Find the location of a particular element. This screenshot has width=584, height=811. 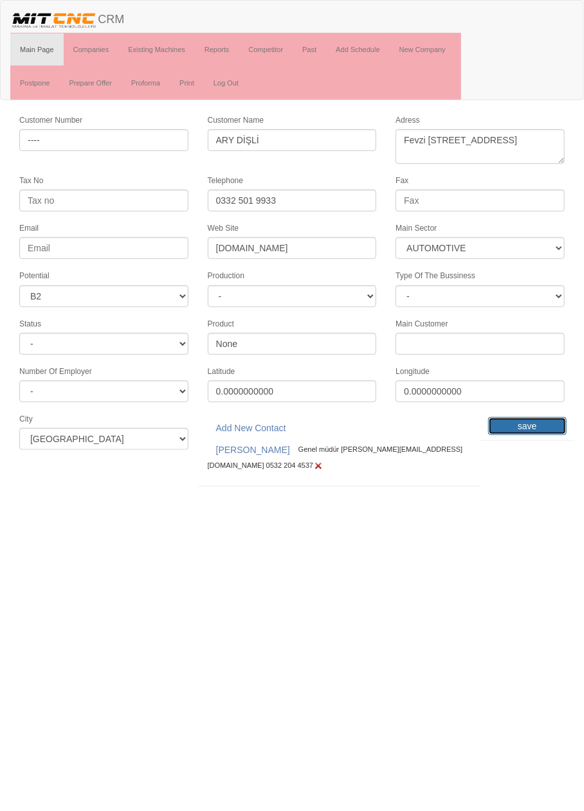

a: Proforma is located at coordinates (145, 83).